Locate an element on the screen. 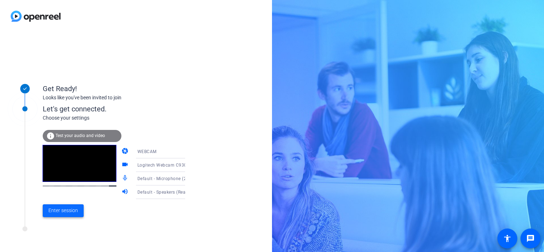  mat-icon: volume_up is located at coordinates (126, 192).